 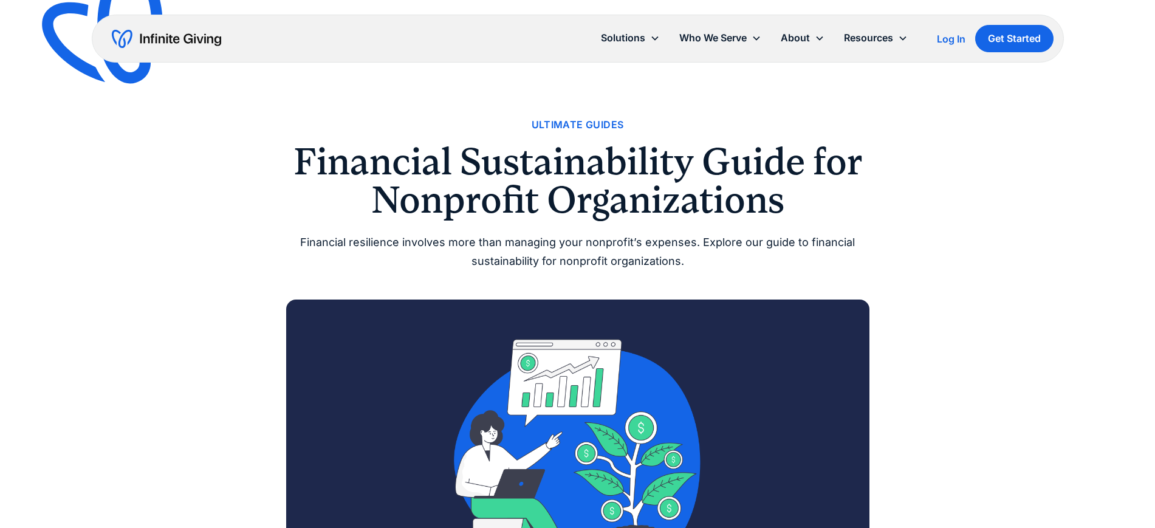 What do you see at coordinates (578, 181) in the screenshot?
I see `h1: Financial Sustainability Guide for Nonprofit Organizations` at bounding box center [578, 181].